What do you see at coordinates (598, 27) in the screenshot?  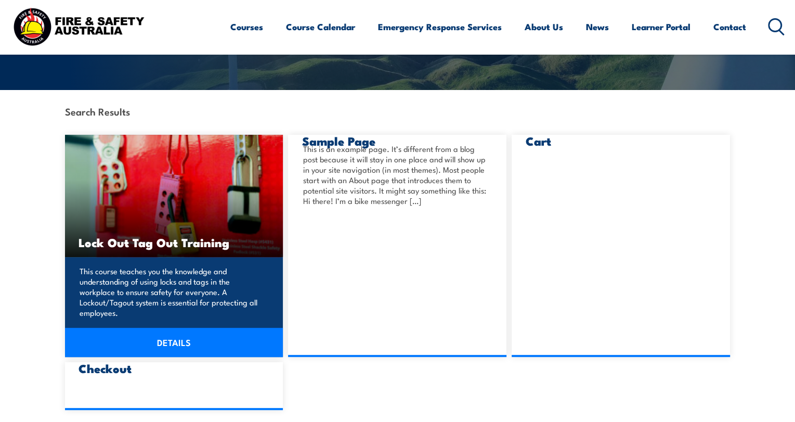 I see `a: News` at bounding box center [598, 27].